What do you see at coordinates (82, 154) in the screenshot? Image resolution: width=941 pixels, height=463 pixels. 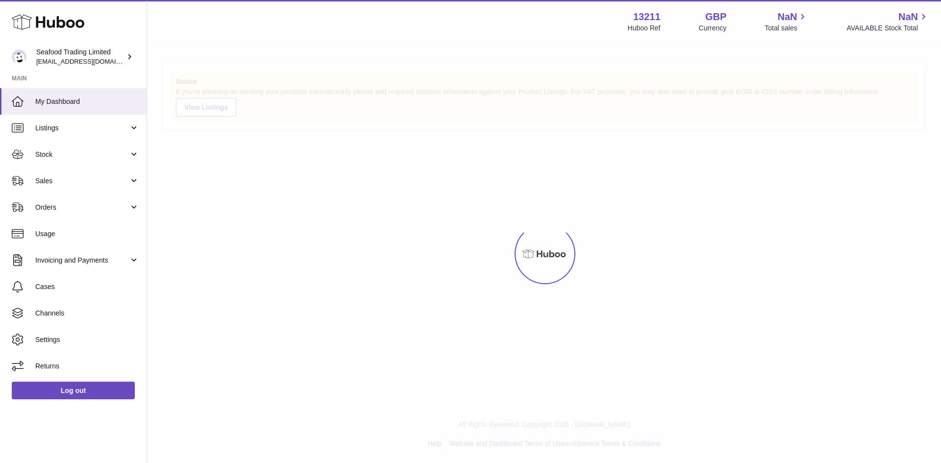 I see `span: Stock` at bounding box center [82, 154].